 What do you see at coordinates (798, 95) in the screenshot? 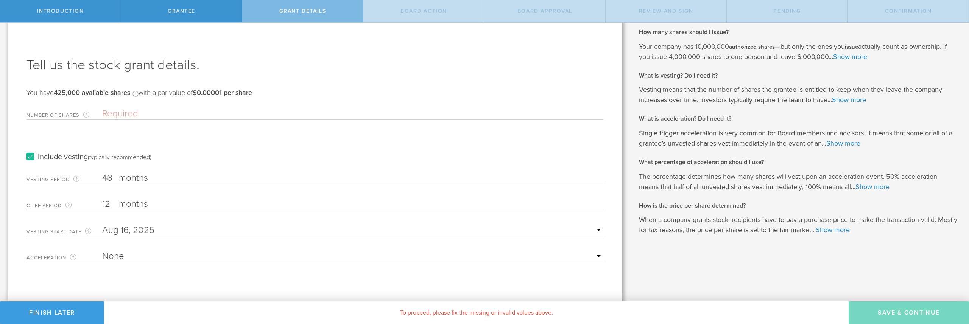
I see `p: Vesting means that the number of shares the grantee is entitled to keep when they leave the compa...` at bounding box center [798, 95].